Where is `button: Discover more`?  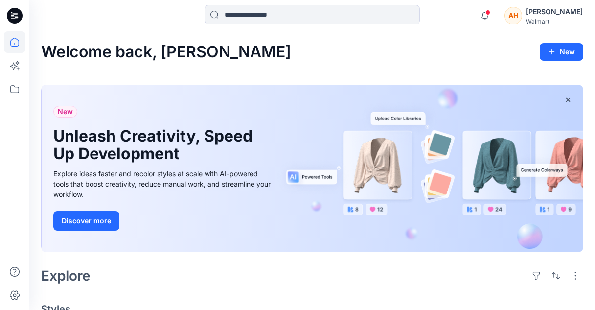 button: Discover more is located at coordinates (86, 221).